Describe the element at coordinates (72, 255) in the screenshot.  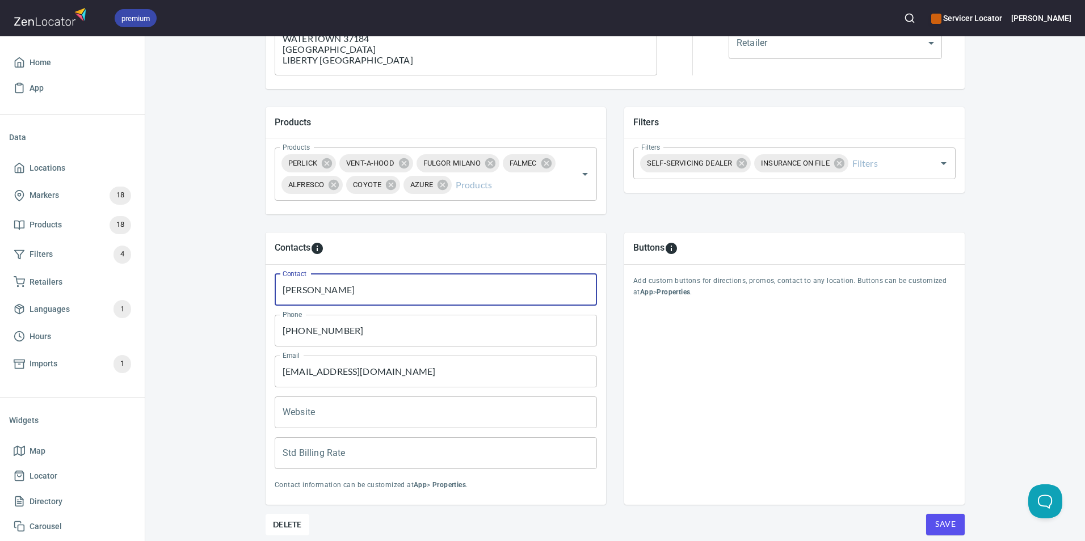
I see `a: Filters4` at that location.